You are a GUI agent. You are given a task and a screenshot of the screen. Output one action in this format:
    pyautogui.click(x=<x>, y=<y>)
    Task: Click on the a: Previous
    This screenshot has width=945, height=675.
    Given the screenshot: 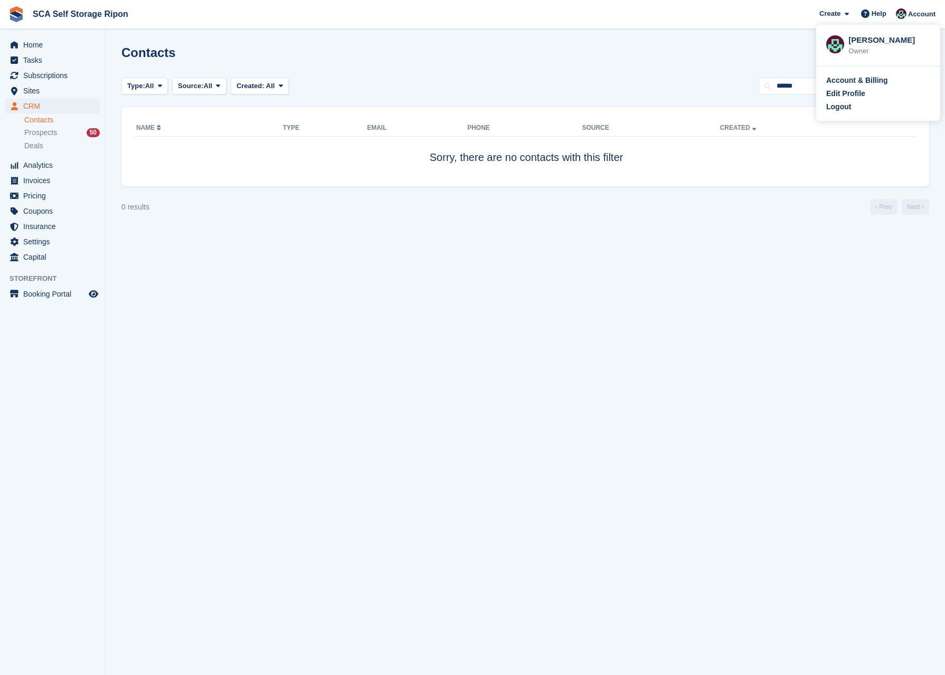 What is the action you would take?
    pyautogui.click(x=884, y=207)
    